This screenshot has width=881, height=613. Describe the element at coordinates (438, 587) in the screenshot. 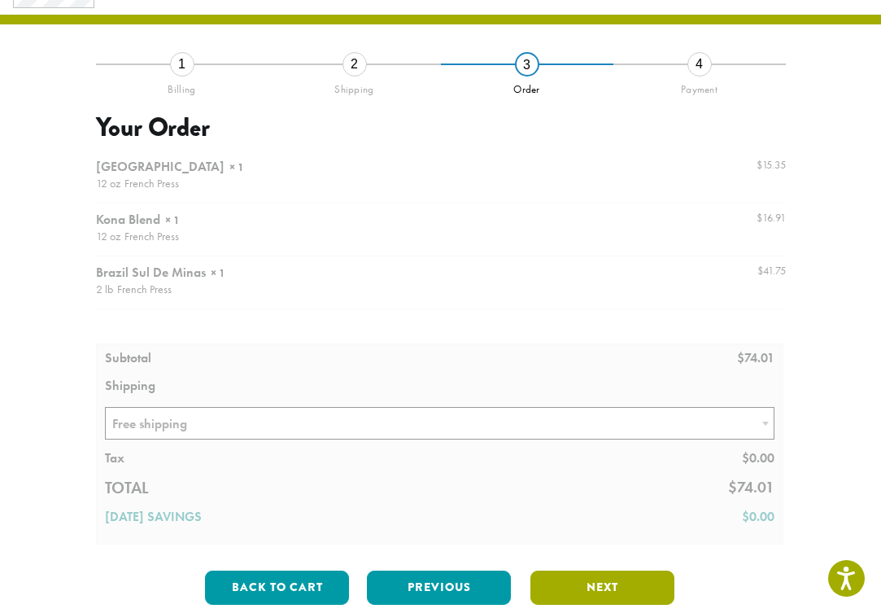

I see `button: Previous` at that location.